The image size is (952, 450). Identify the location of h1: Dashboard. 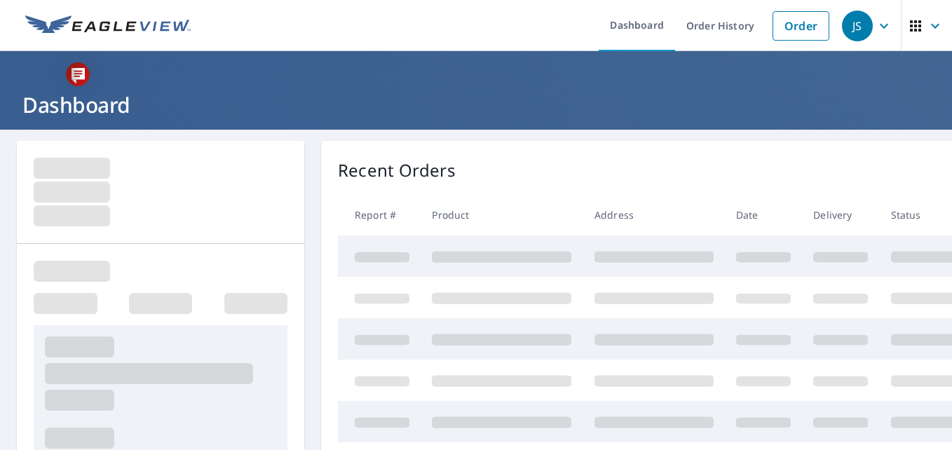
(476, 104).